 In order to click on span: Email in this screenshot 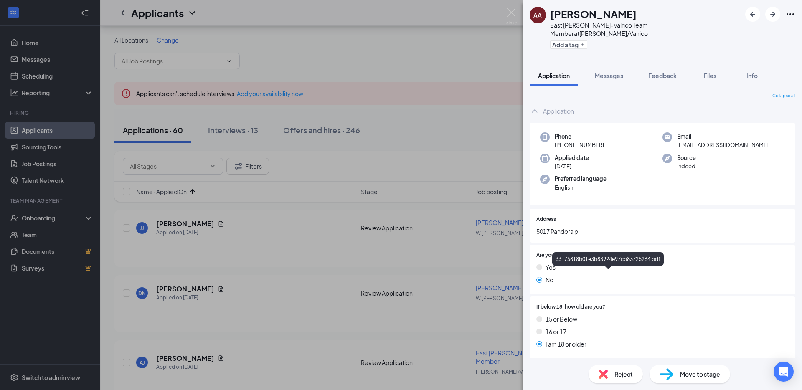, I will do `click(723, 137)`.